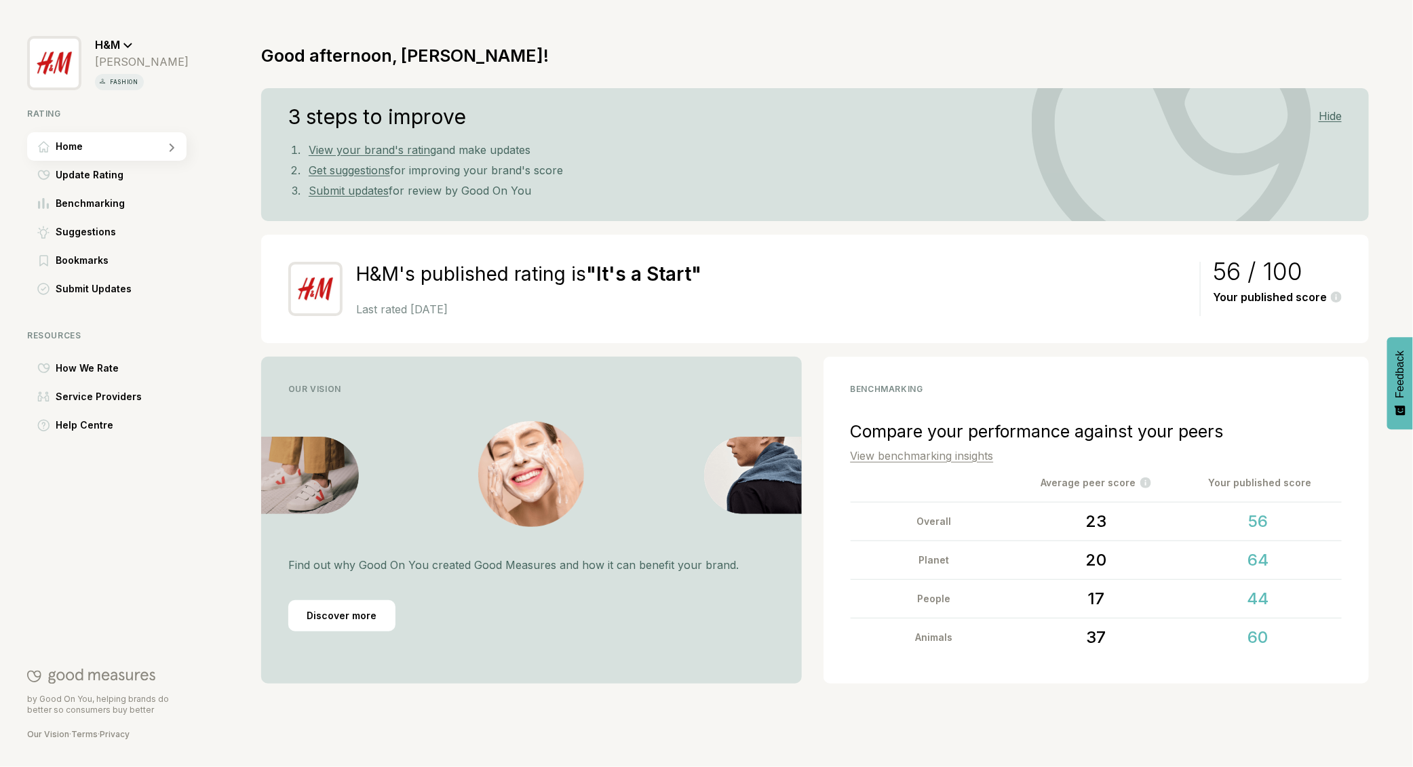  What do you see at coordinates (1096, 431) in the screenshot?
I see `div: Compare your performance against your peers` at bounding box center [1096, 431].